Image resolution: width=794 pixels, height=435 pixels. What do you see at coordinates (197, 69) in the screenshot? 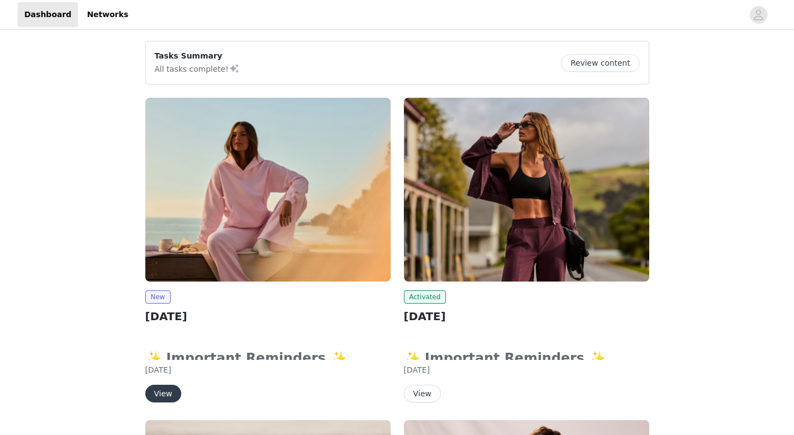
I see `p: All tasks complete!` at bounding box center [197, 69].